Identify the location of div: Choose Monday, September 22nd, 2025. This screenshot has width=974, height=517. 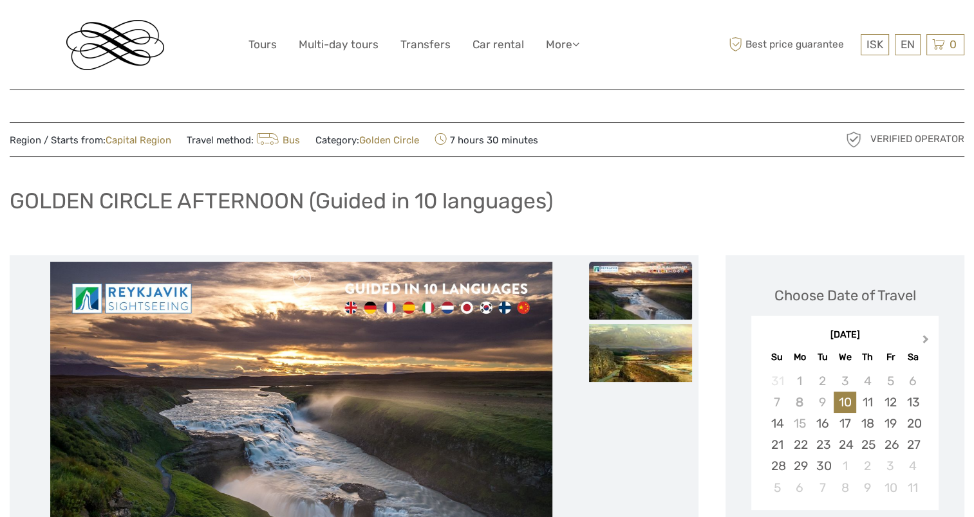
(799, 445).